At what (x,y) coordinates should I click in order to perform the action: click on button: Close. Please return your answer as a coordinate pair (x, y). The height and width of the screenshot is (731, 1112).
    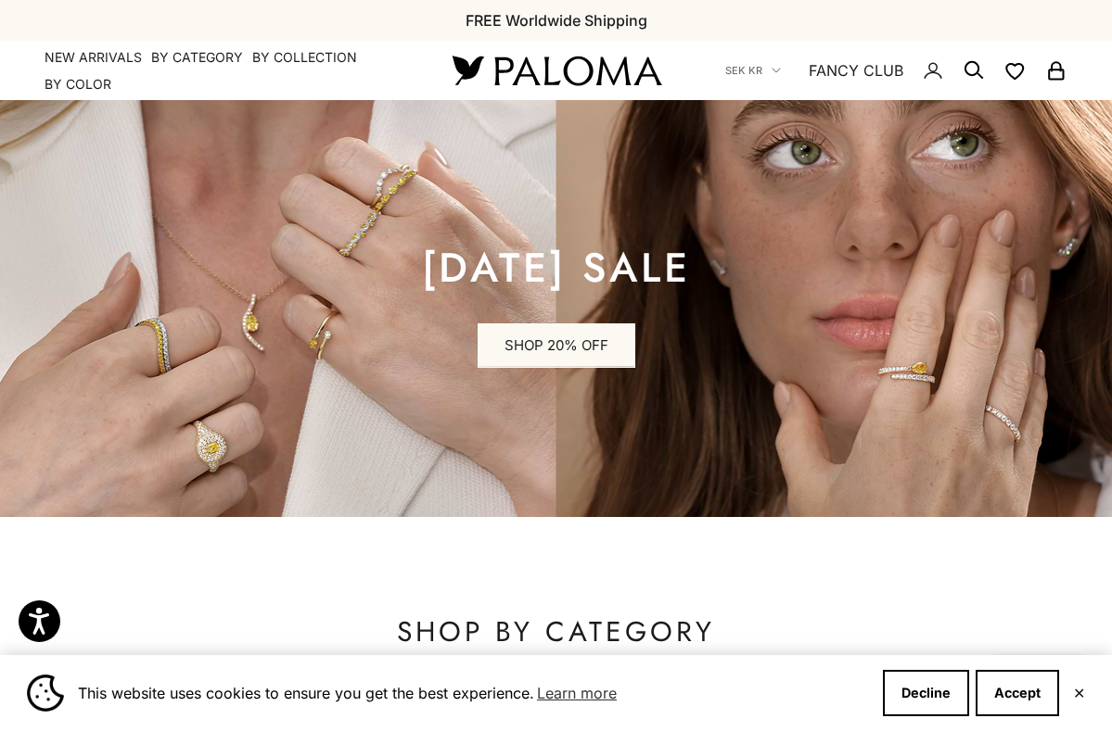
    Looking at the image, I should click on (1078, 693).